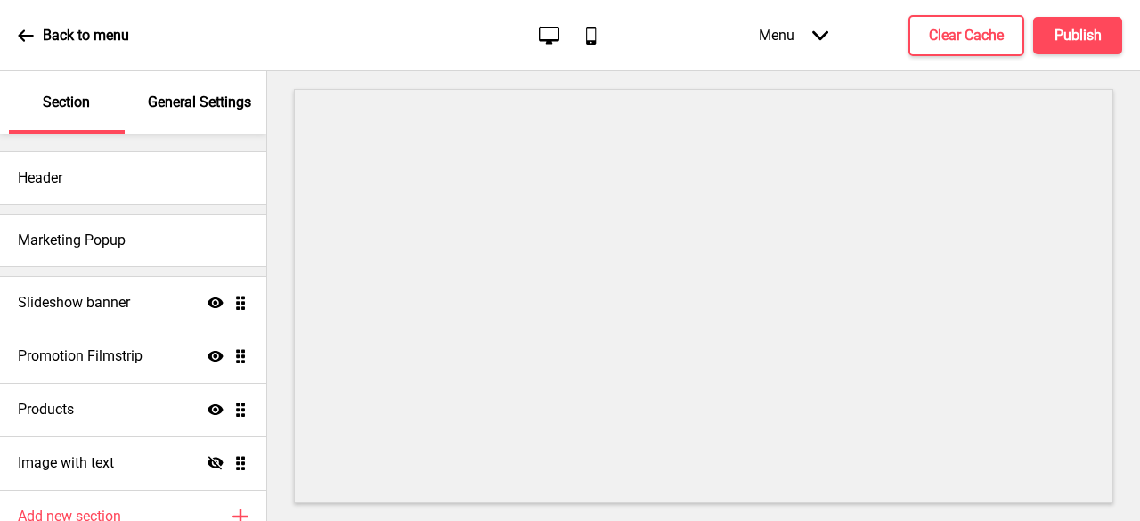 The width and height of the screenshot is (1140, 521). Describe the element at coordinates (1077, 36) in the screenshot. I see `button: Publish` at that location.